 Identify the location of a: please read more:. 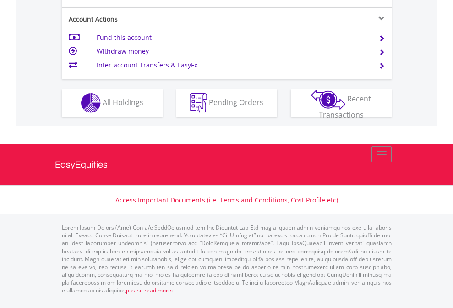
(149, 290).